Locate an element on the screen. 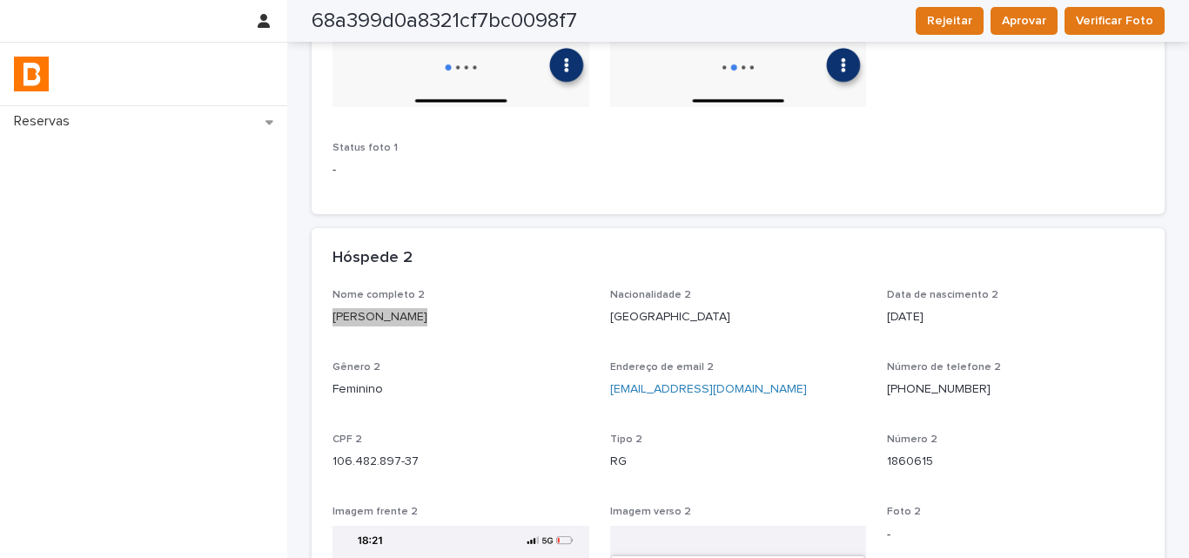 The height and width of the screenshot is (558, 1189). span: Aprovar is located at coordinates (1023, 21).